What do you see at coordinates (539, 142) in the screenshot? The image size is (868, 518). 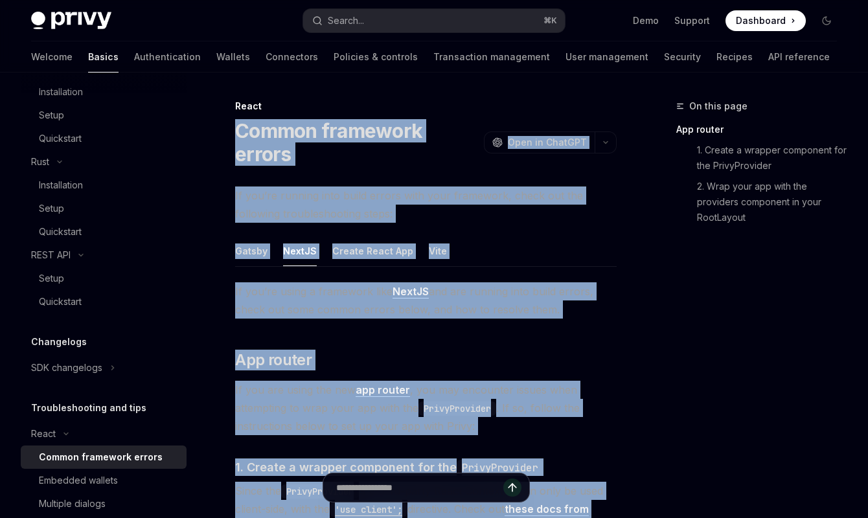 I see `button: Open in ChatGPT` at bounding box center [539, 142].